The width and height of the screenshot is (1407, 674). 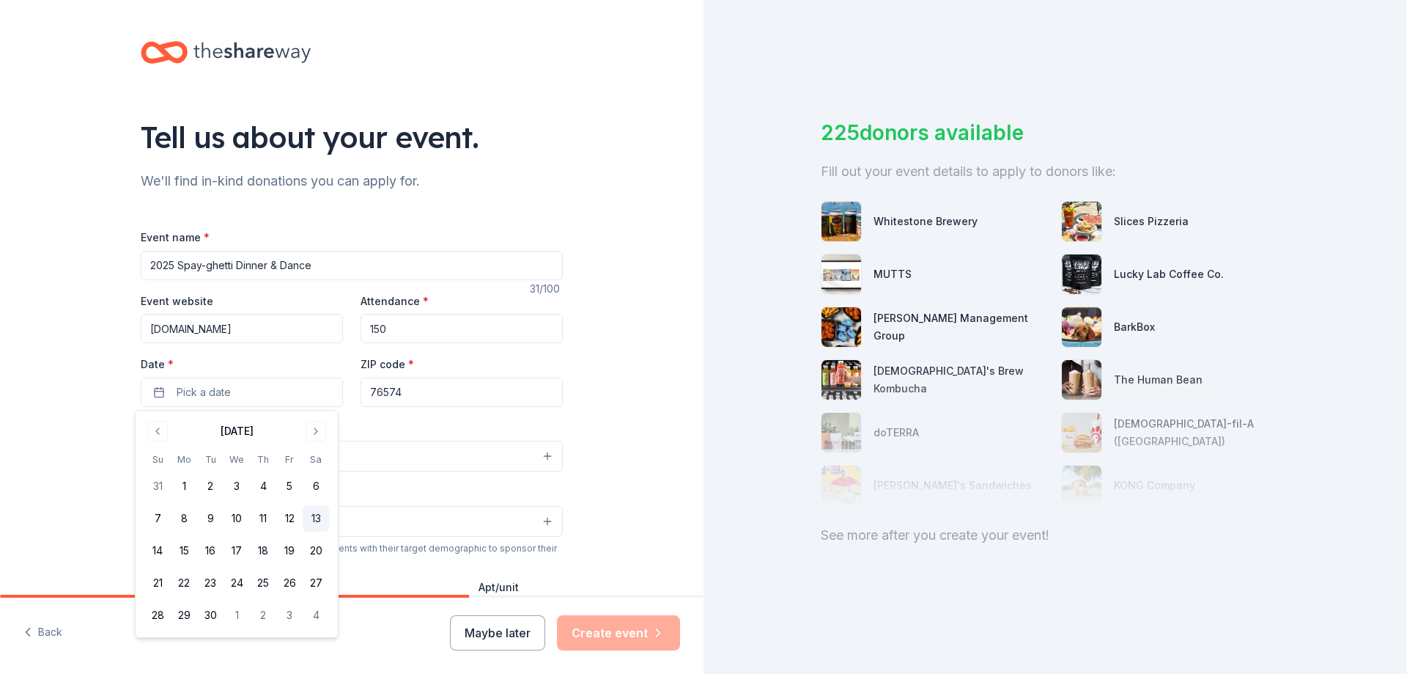 I want to click on div: Fill out your event details to apply to donors like:, so click(x=1055, y=172).